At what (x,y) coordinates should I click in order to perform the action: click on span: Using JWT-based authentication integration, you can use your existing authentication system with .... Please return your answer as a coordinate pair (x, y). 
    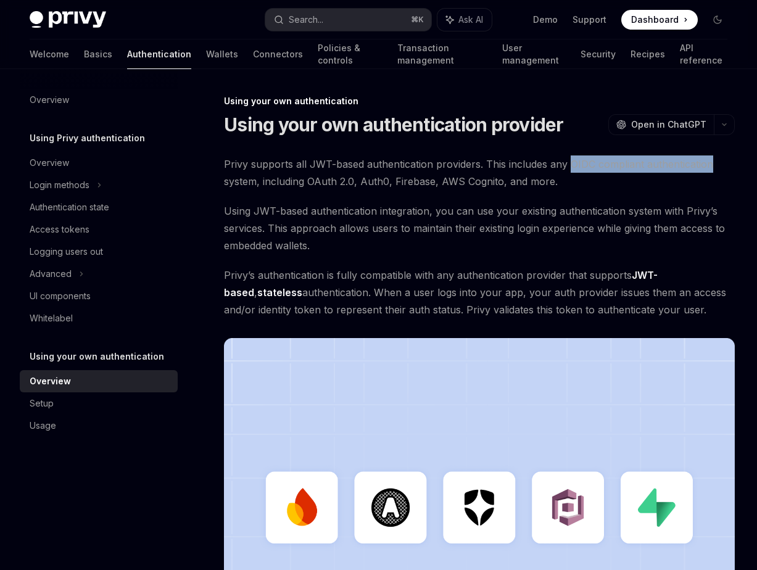
    Looking at the image, I should click on (479, 228).